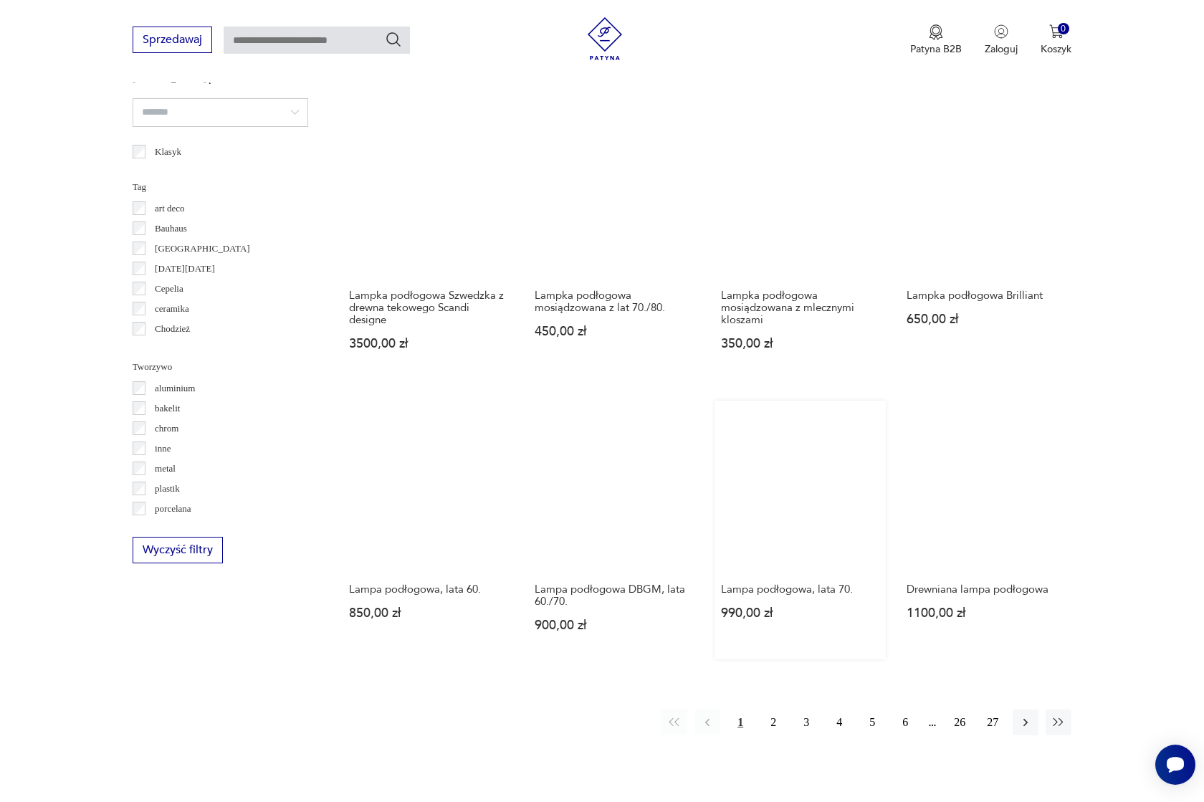 Image resolution: width=1204 pixels, height=802 pixels. I want to click on img: Ikona medalu, so click(936, 32).